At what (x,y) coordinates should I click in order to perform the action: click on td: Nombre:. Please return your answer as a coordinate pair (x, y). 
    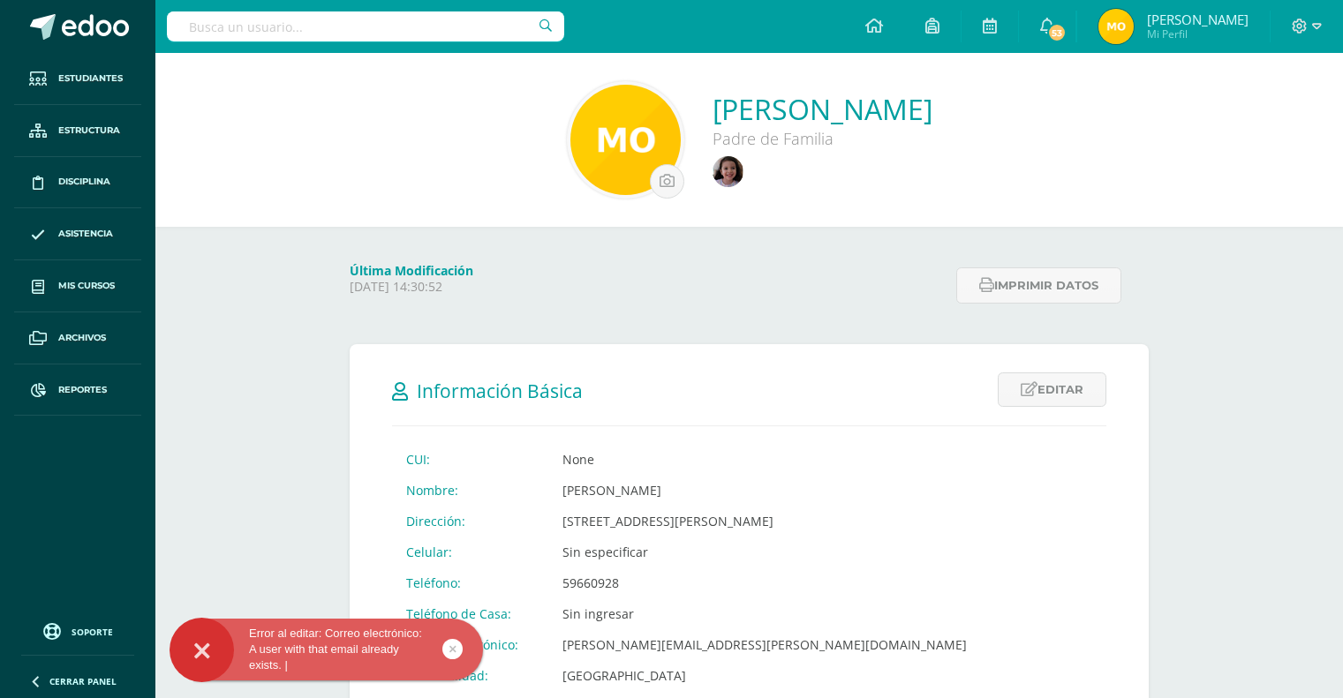
    Looking at the image, I should click on (470, 490).